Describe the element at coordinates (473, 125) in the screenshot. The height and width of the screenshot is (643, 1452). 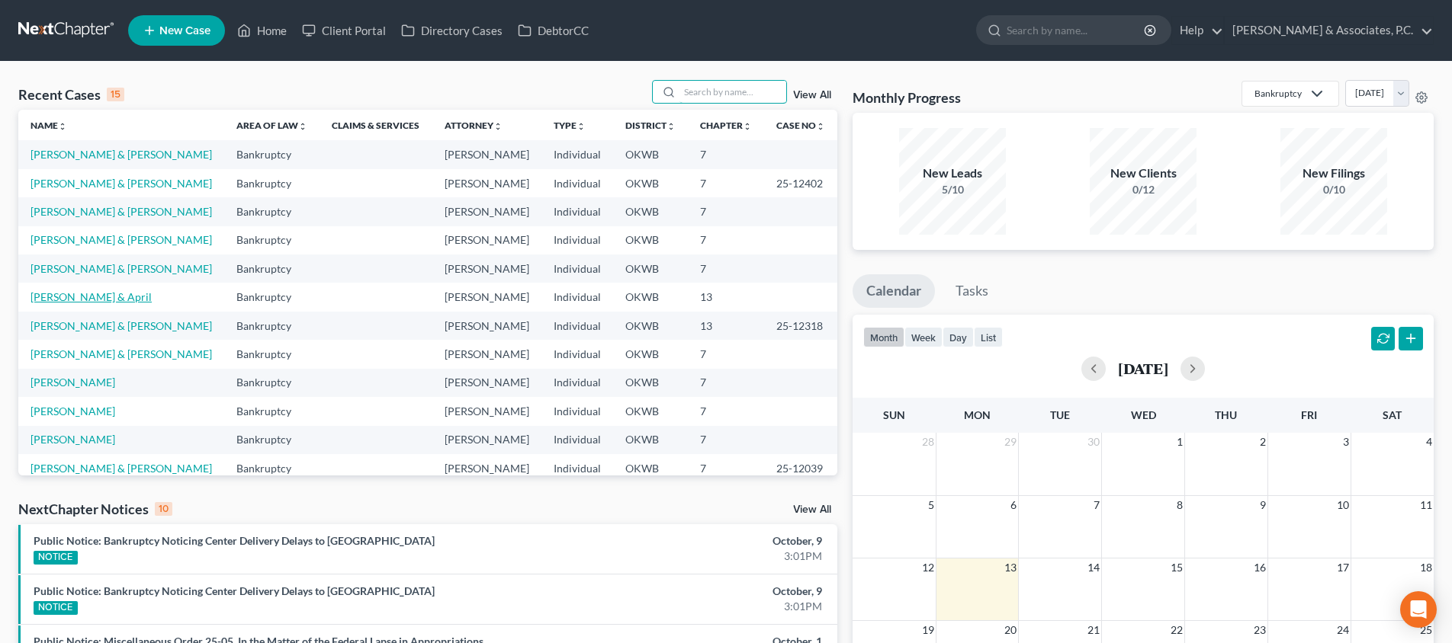
I see `a: Attorneyunfold_more` at that location.